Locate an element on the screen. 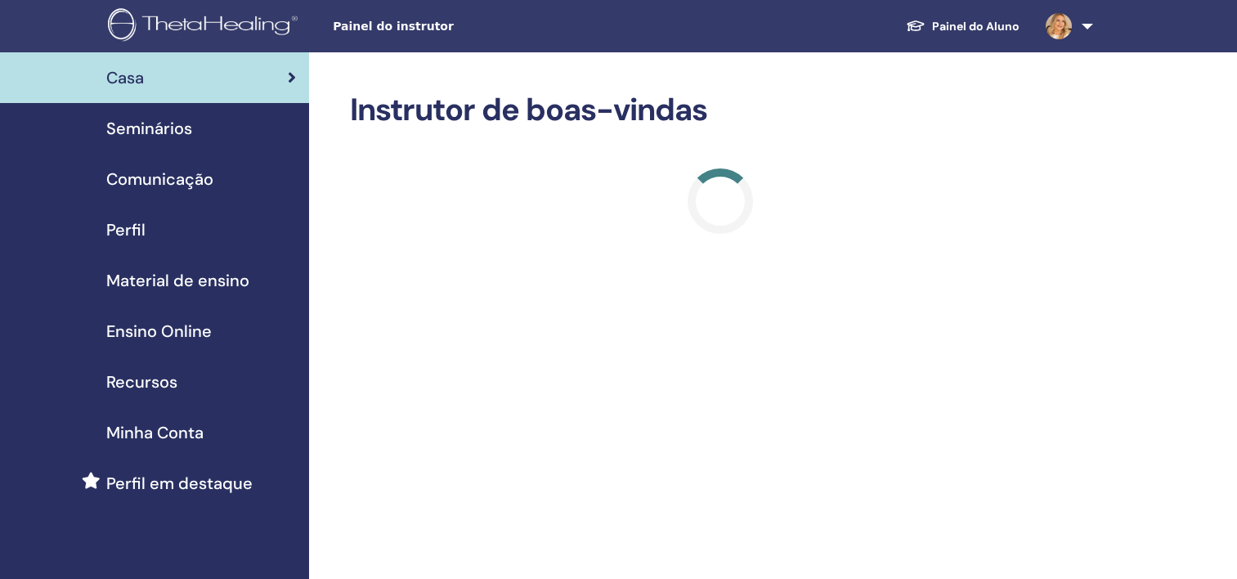 The height and width of the screenshot is (579, 1237). span: Painel do instrutor is located at coordinates (455, 26).